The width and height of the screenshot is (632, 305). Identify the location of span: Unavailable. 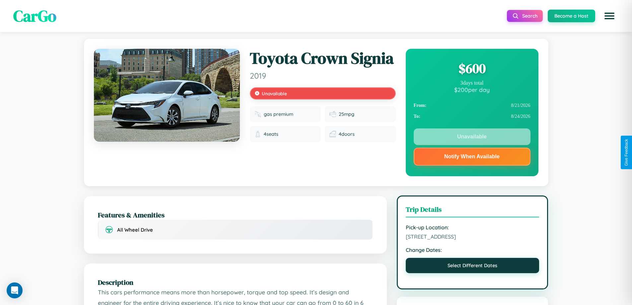
(275, 93).